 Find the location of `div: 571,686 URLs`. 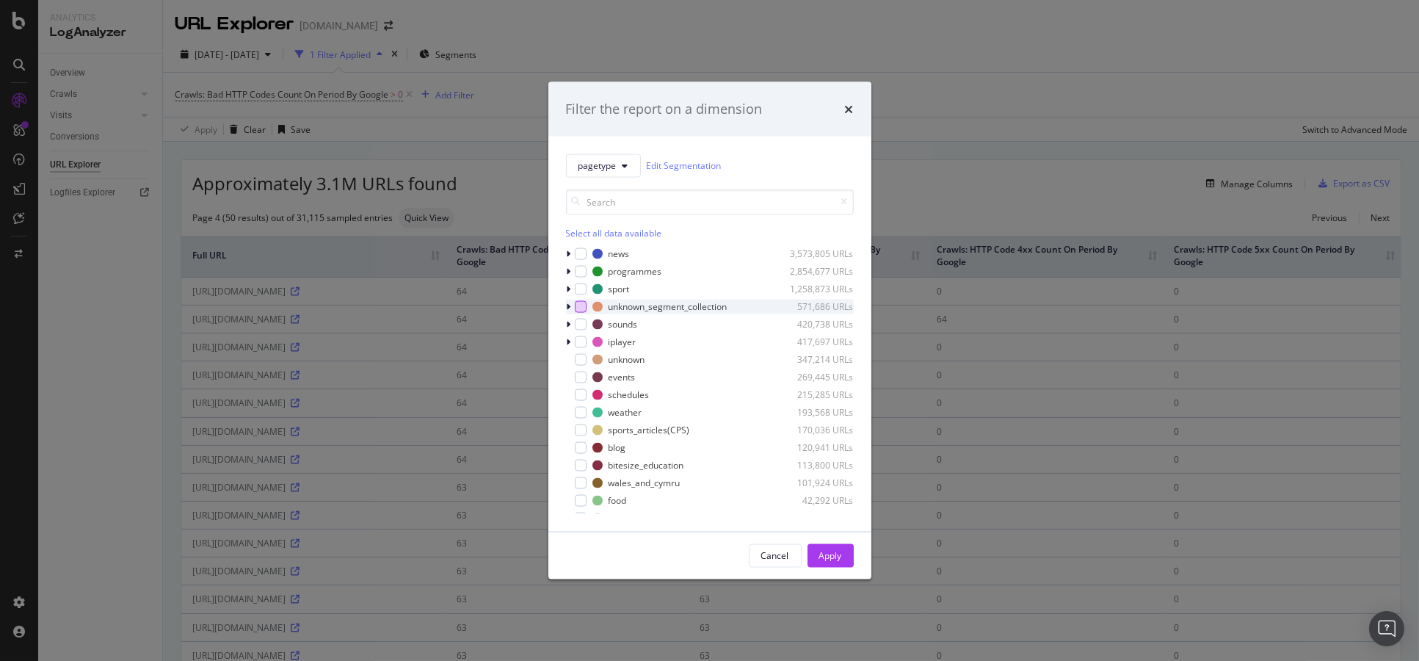

div: 571,686 URLs is located at coordinates (818, 306).